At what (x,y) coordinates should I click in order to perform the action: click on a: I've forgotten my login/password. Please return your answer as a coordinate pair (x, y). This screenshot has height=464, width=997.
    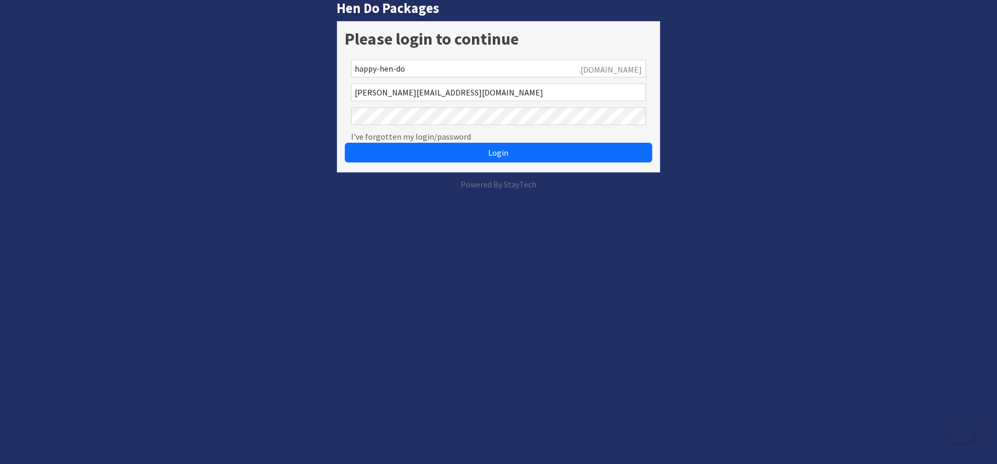
    Looking at the image, I should click on (411, 137).